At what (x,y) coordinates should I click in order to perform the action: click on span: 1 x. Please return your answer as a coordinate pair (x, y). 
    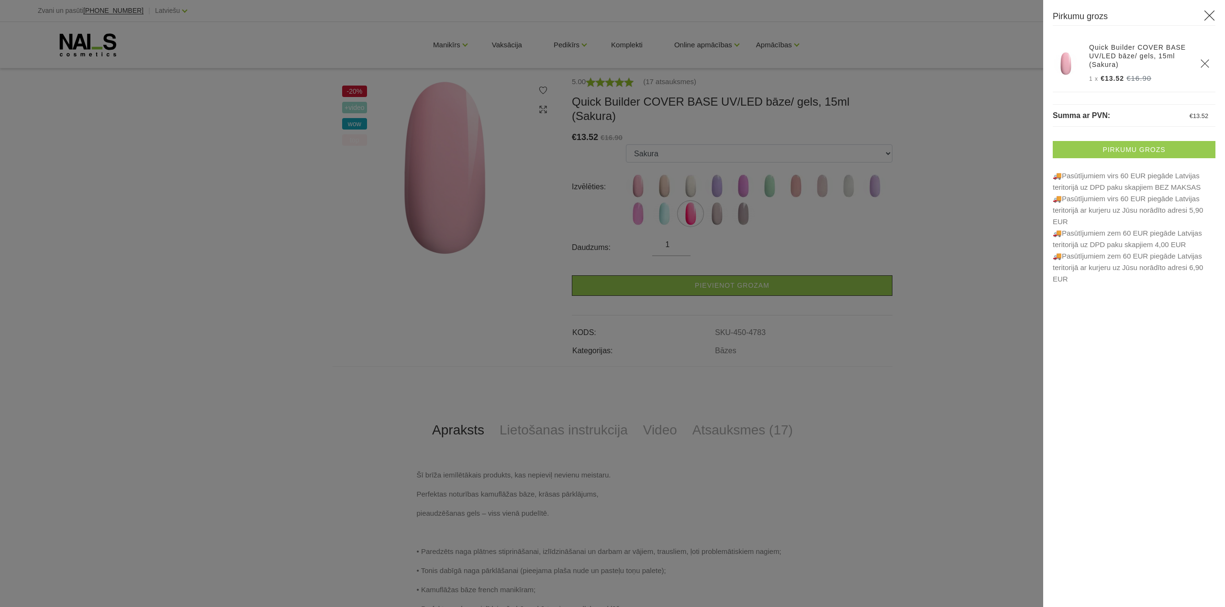
    Looking at the image, I should click on (1093, 79).